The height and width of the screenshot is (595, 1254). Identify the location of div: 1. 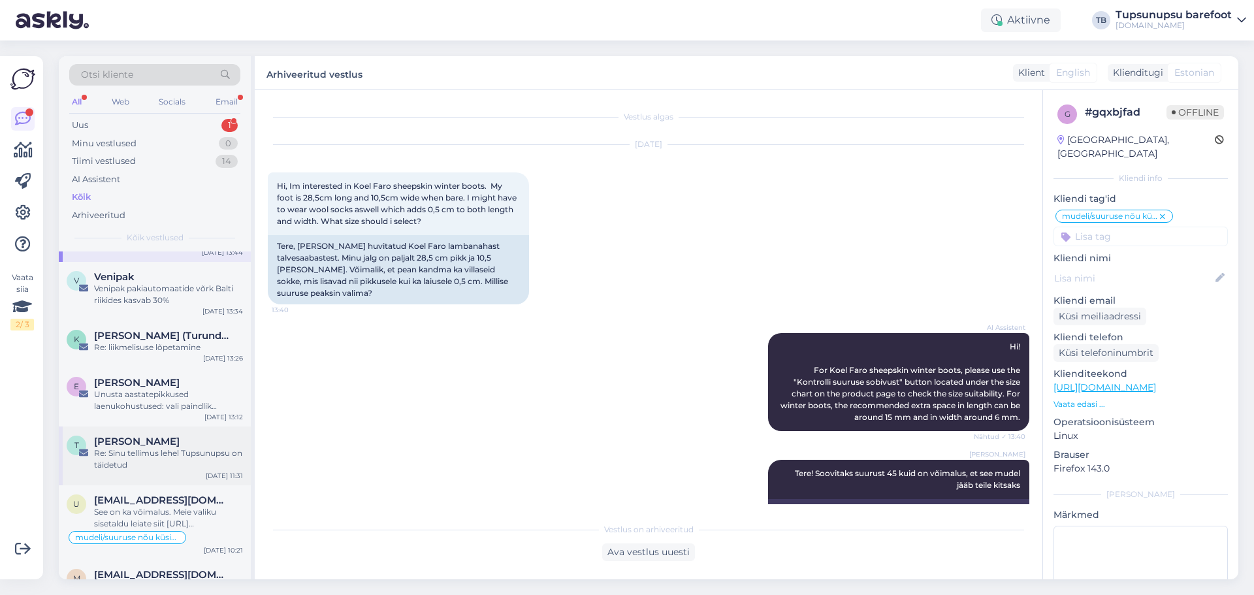
(229, 125).